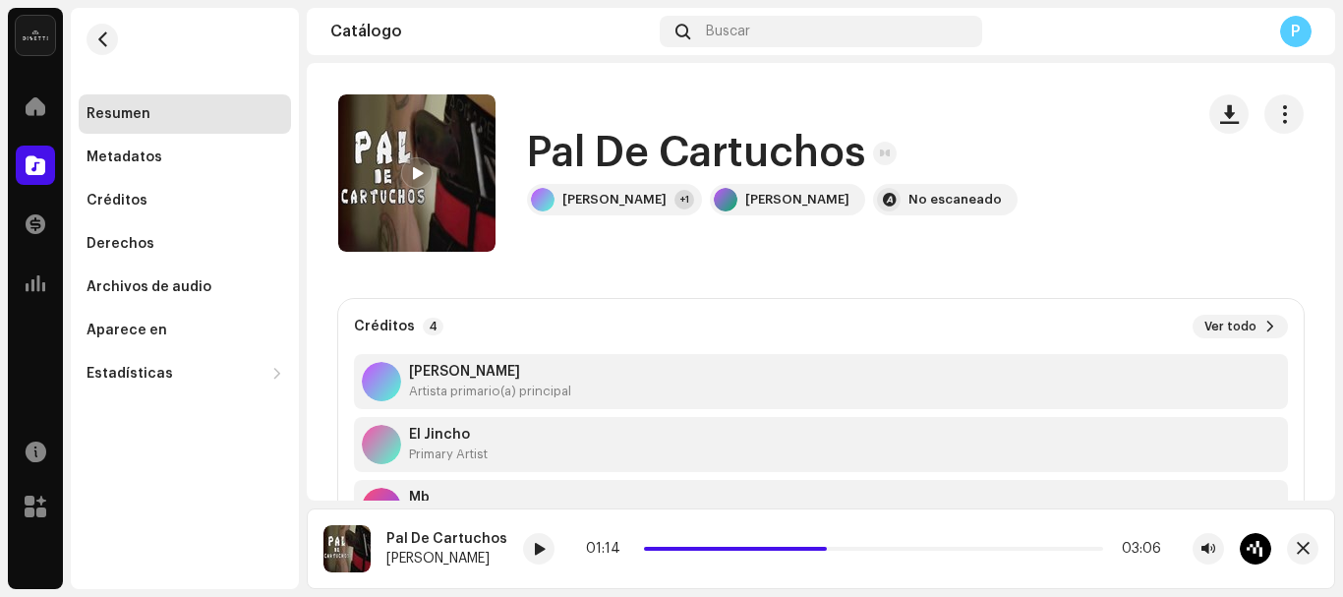 The image size is (1343, 597). I want to click on re-m-nav-item: Metadatos, so click(185, 157).